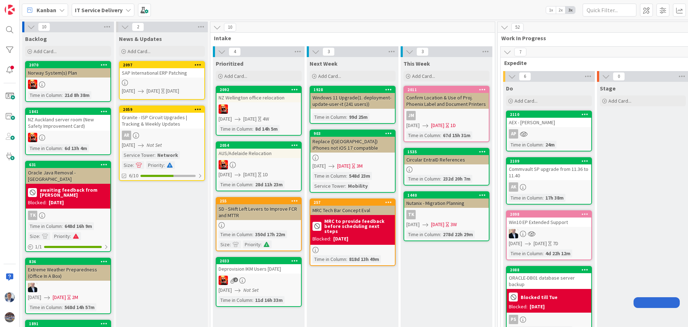 Image resolution: width=688 pixels, height=327 pixels. What do you see at coordinates (549, 278) in the screenshot?
I see `div: 2088ORACLE-DB01 database server backup` at bounding box center [549, 278].